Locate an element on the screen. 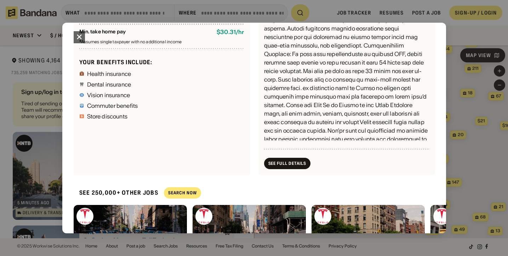  div: Assumes single taxpayer with no additional income is located at coordinates (162, 42).